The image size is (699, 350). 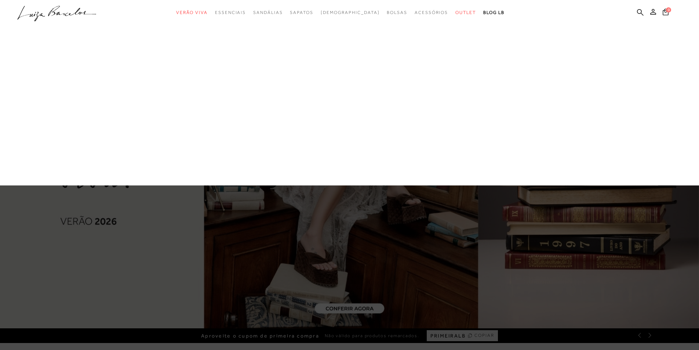 What do you see at coordinates (397, 12) in the screenshot?
I see `span: Bolsas` at bounding box center [397, 12].